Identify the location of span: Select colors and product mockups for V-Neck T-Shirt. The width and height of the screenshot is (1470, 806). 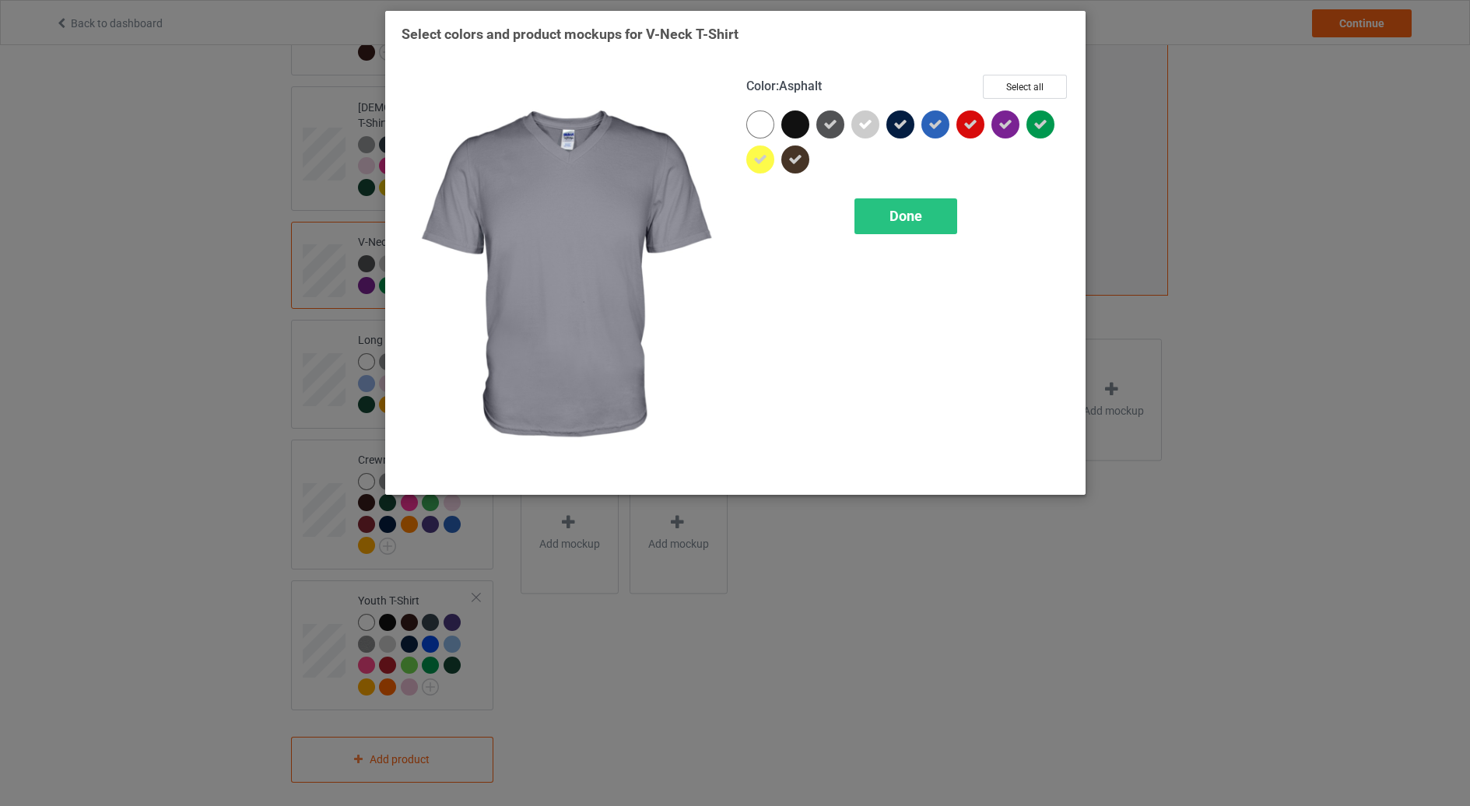
(569, 33).